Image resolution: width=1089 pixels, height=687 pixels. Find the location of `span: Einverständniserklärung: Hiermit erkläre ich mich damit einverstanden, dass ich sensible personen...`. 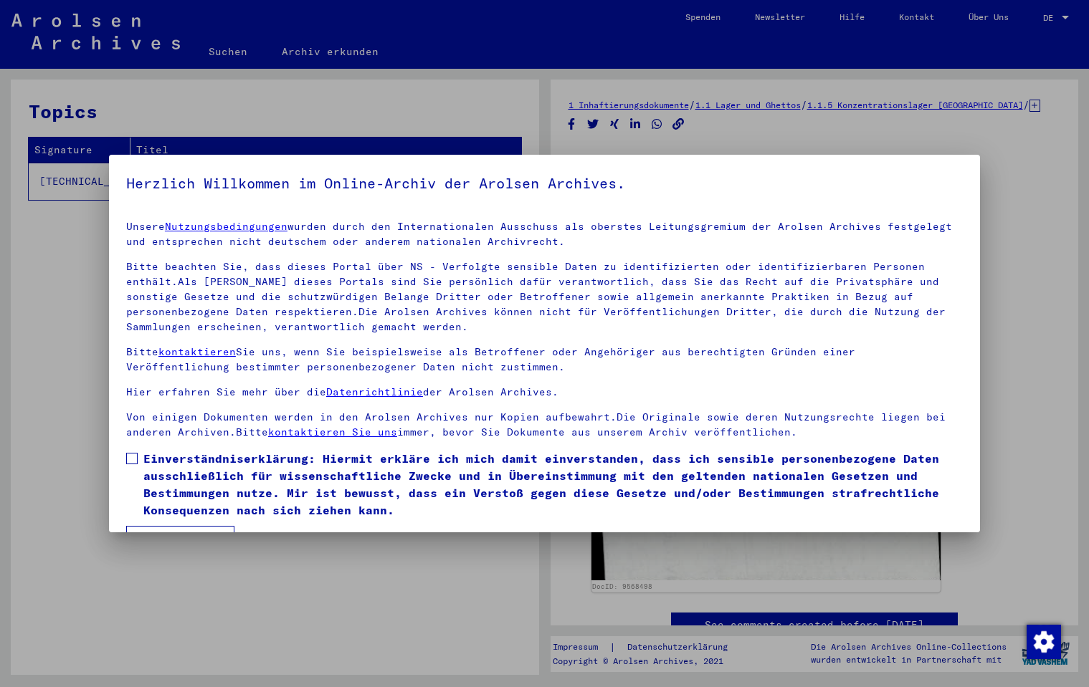

span: Einverständniserklärung: Hiermit erkläre ich mich damit einverstanden, dass ich sensible personen... is located at coordinates (553, 485).